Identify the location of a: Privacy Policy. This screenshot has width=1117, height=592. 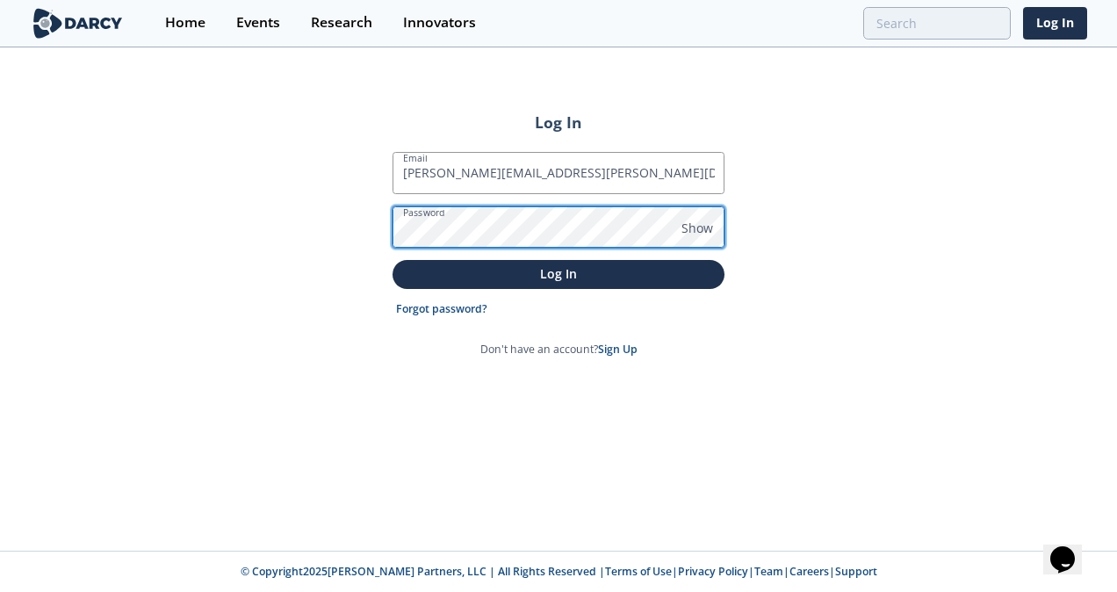
(713, 571).